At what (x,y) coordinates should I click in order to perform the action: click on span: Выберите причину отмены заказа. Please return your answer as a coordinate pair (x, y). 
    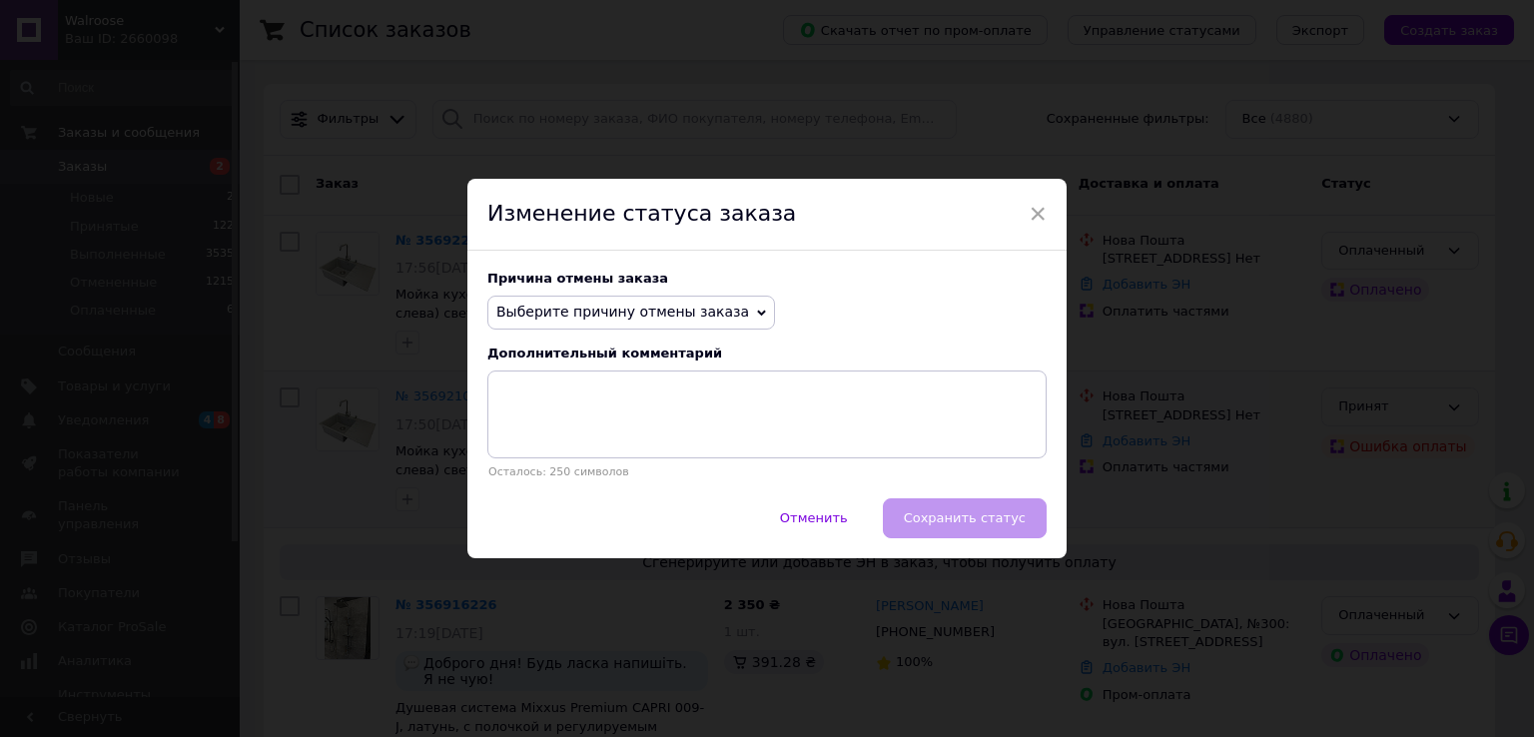
    Looking at the image, I should click on (622, 311).